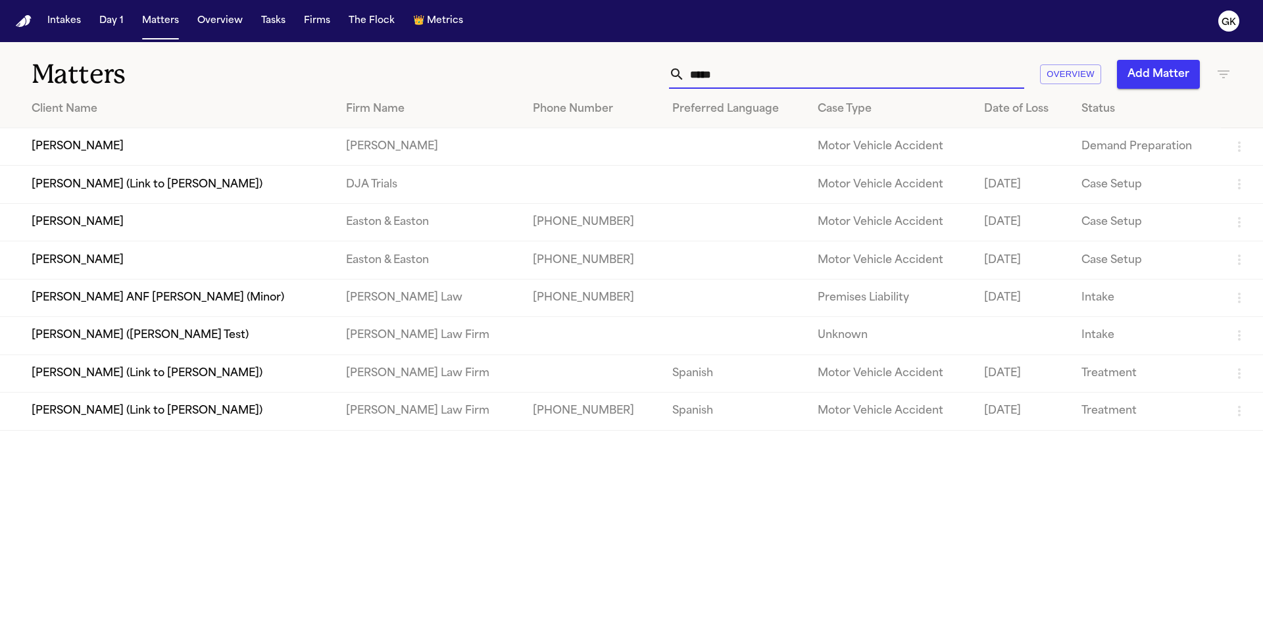 The height and width of the screenshot is (630, 1263). Describe the element at coordinates (111, 21) in the screenshot. I see `a: Day 1` at that location.